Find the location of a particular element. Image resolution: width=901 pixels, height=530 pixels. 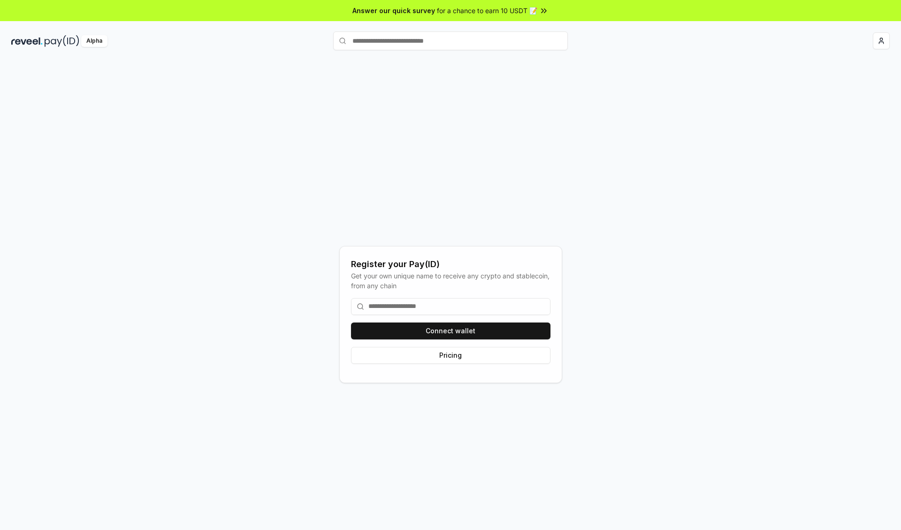

span: for a chance to earn 10 USDT 📝 is located at coordinates (487, 10).